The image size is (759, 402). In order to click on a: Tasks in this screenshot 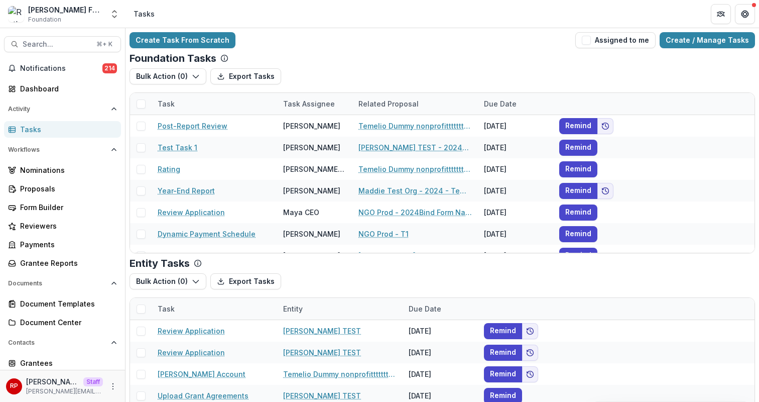, I will do `click(62, 129)`.